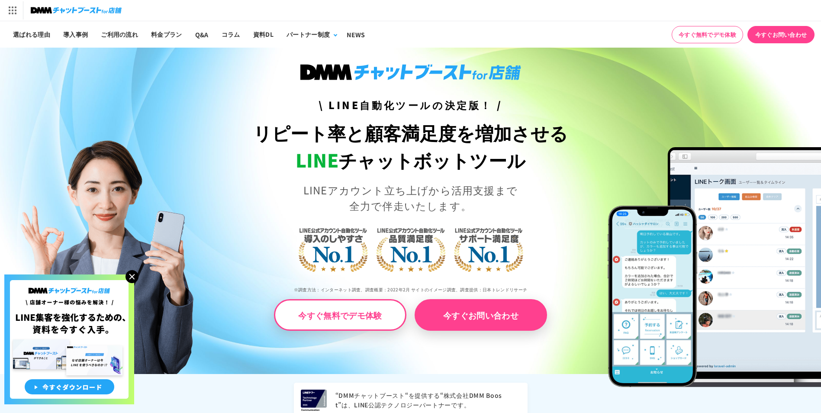 The height and width of the screenshot is (413, 821). What do you see at coordinates (69, 340) in the screenshot?
I see `img: 店舗オーナー様の悩みを解決!LINE集客を狂化するための資料を今すぐ入手!` at bounding box center [69, 340].